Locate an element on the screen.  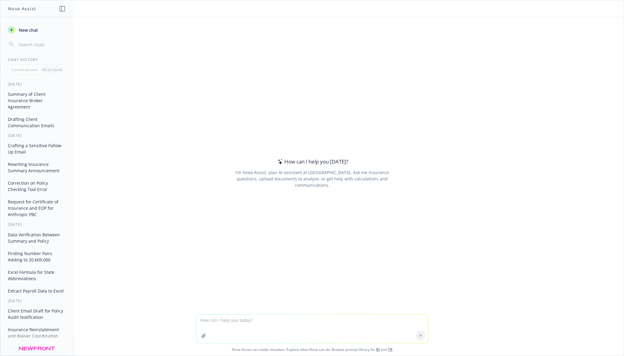
button: Summary of Client Insurance Broker Agreement is located at coordinates (37, 100).